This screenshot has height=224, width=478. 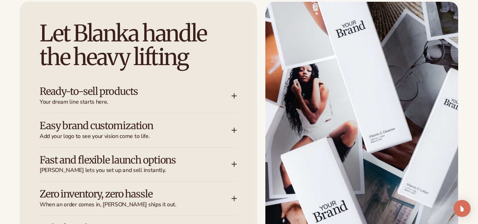 What do you see at coordinates (138, 45) in the screenshot?
I see `h2: Let Blanka handle the heavy lifting` at bounding box center [138, 45].